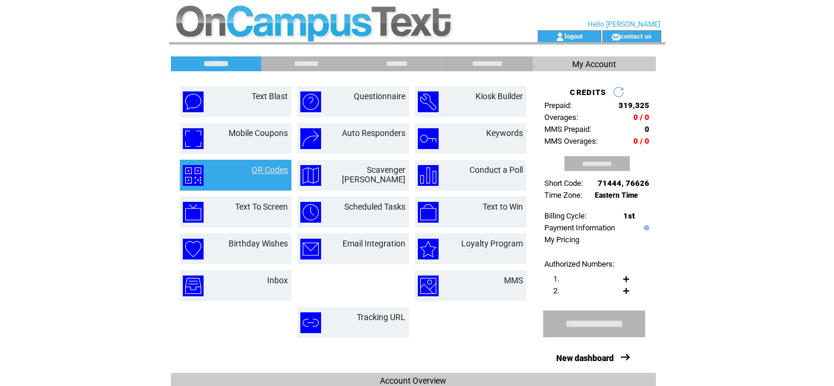 The image size is (834, 386). What do you see at coordinates (193, 285) in the screenshot?
I see `img: inbox.png` at bounding box center [193, 285].